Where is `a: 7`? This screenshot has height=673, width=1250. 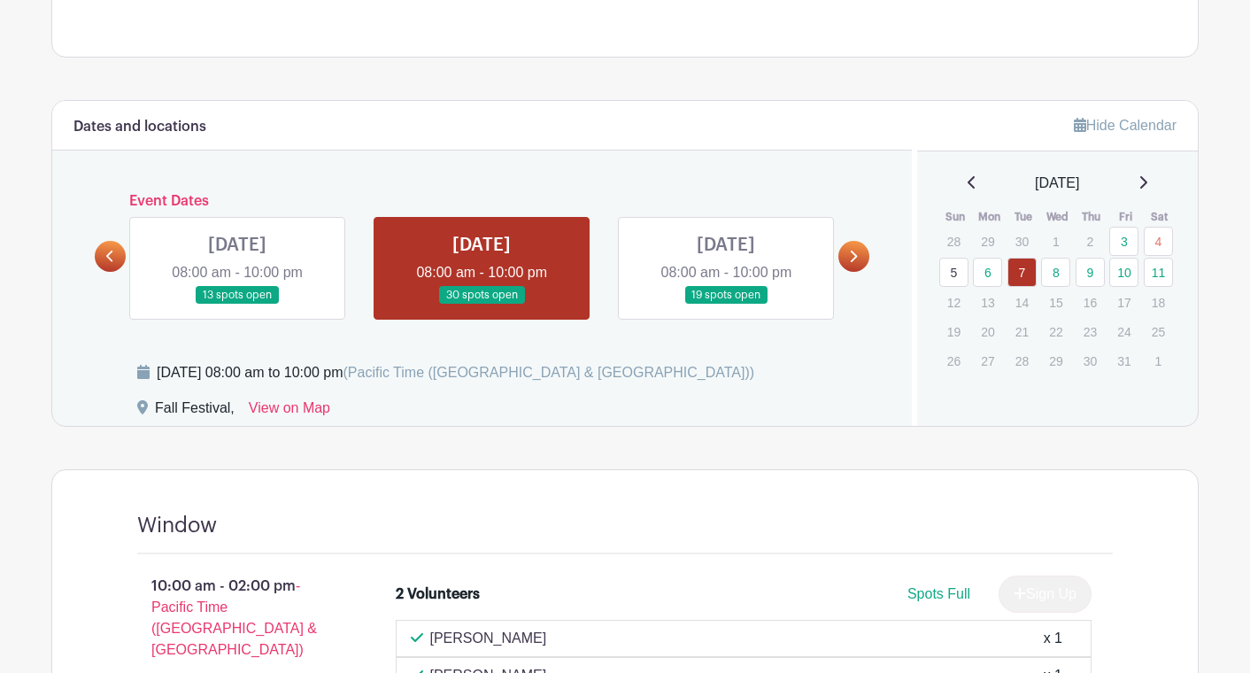 a: 7 is located at coordinates (1021, 272).